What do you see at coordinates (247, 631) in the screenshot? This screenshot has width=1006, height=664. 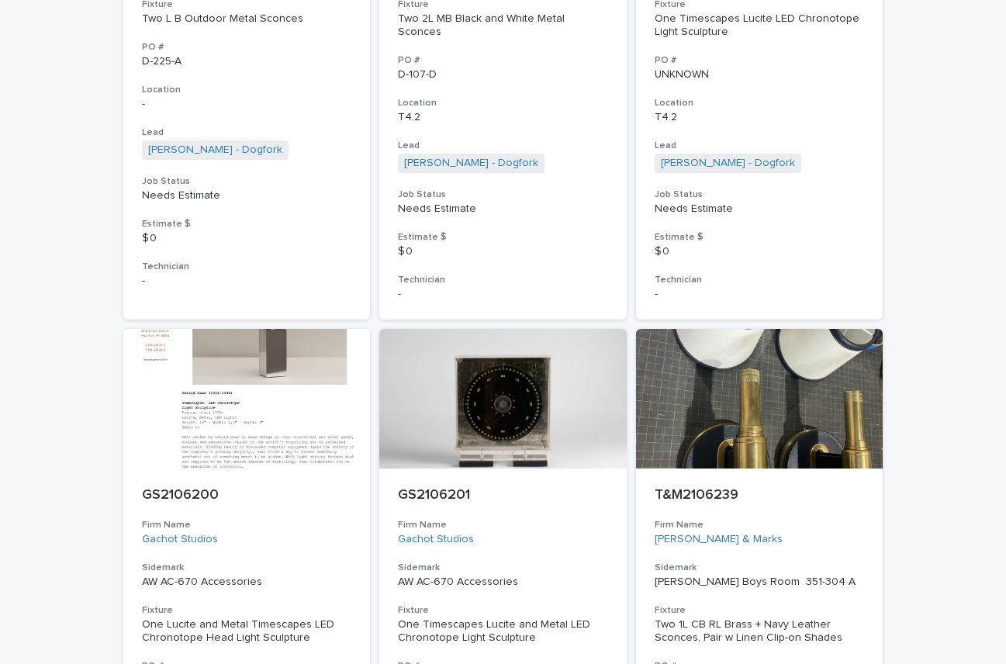 I see `div: One Lucite and Metal Timescapes LED Chronotope Head Light Sculpture` at bounding box center [247, 631].